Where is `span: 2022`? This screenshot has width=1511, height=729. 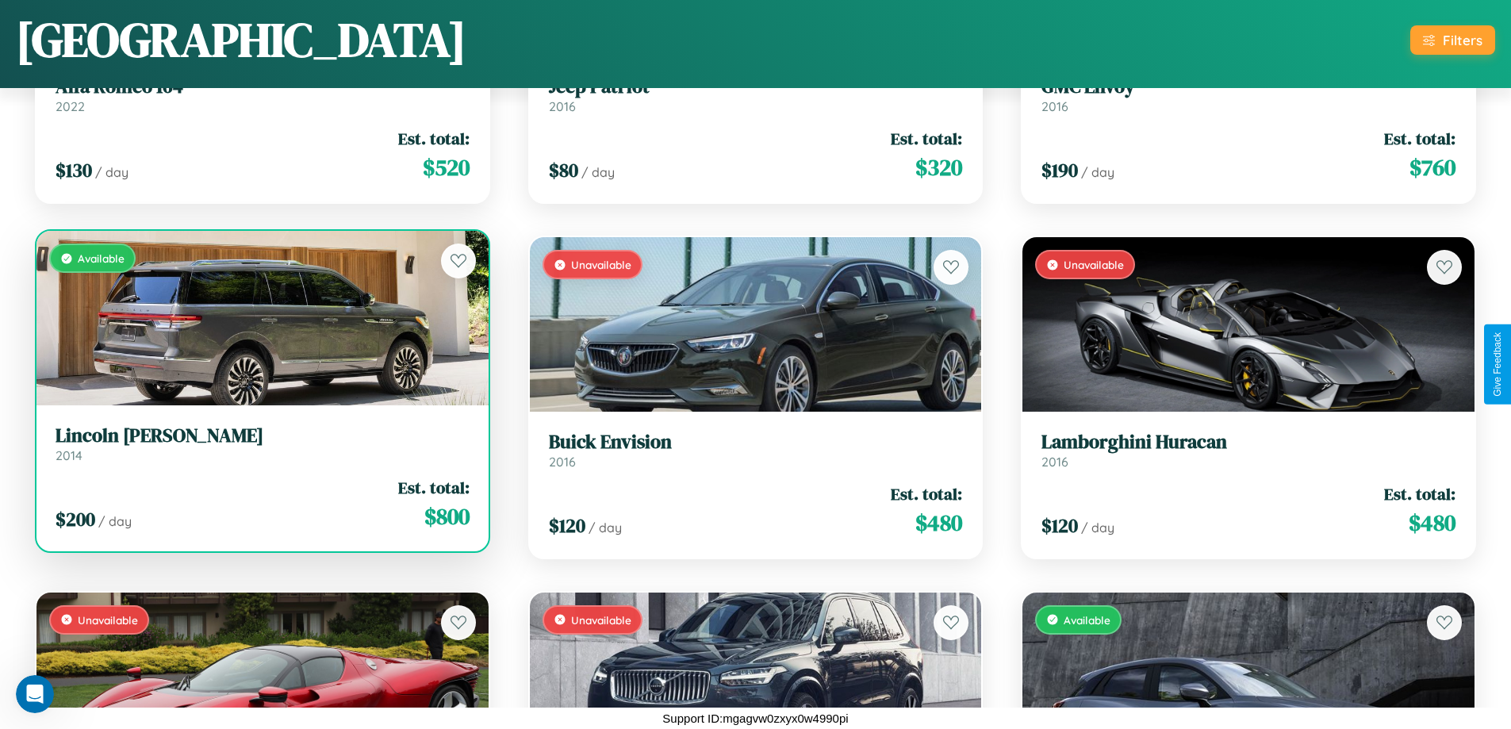 span: 2022 is located at coordinates (70, 106).